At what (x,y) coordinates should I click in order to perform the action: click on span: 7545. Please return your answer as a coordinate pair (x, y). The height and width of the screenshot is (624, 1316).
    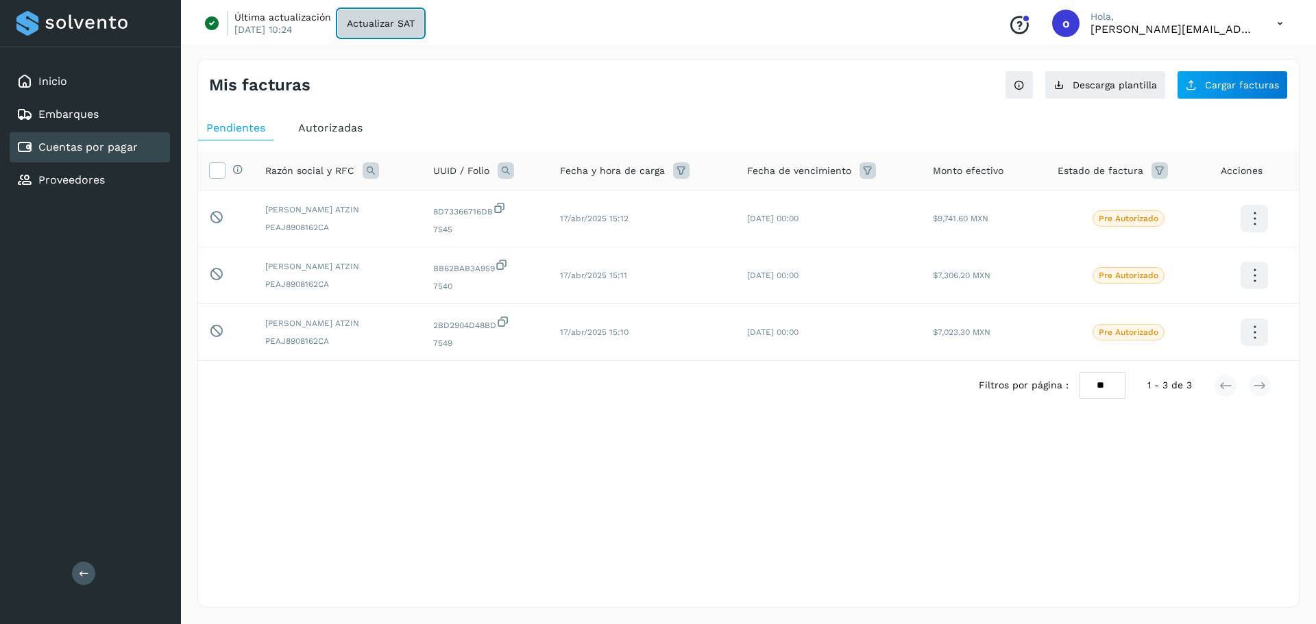
    Looking at the image, I should click on (485, 230).